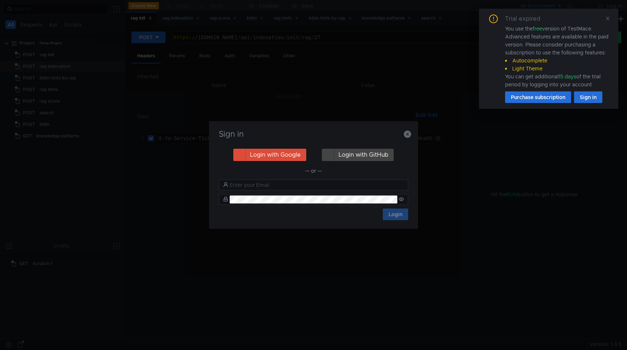  I want to click on span: 15 days, so click(567, 77).